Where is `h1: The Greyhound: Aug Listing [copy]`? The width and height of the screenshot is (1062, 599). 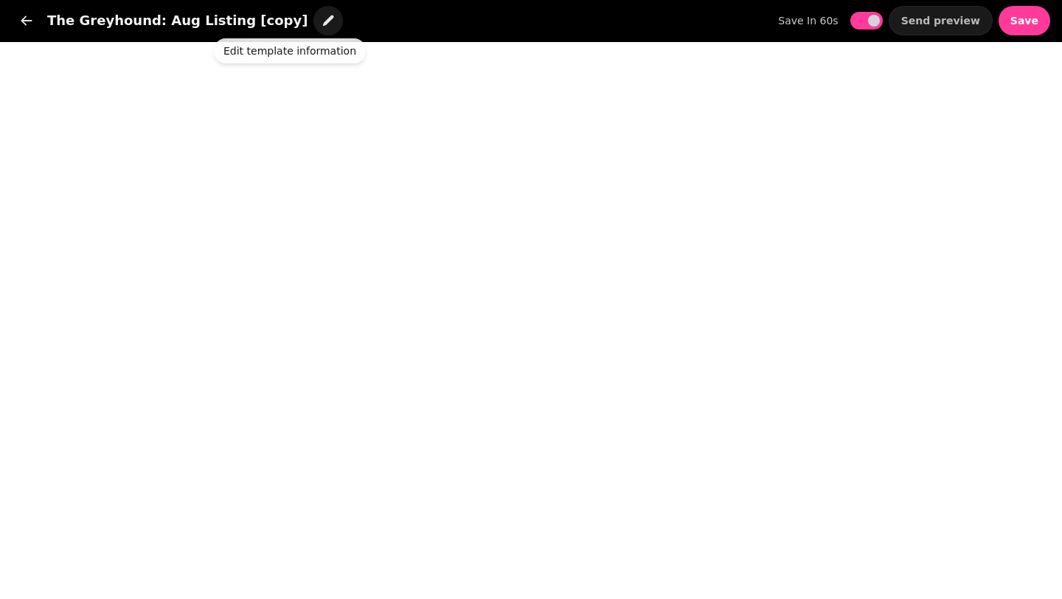 h1: The Greyhound: Aug Listing [copy] is located at coordinates (177, 21).